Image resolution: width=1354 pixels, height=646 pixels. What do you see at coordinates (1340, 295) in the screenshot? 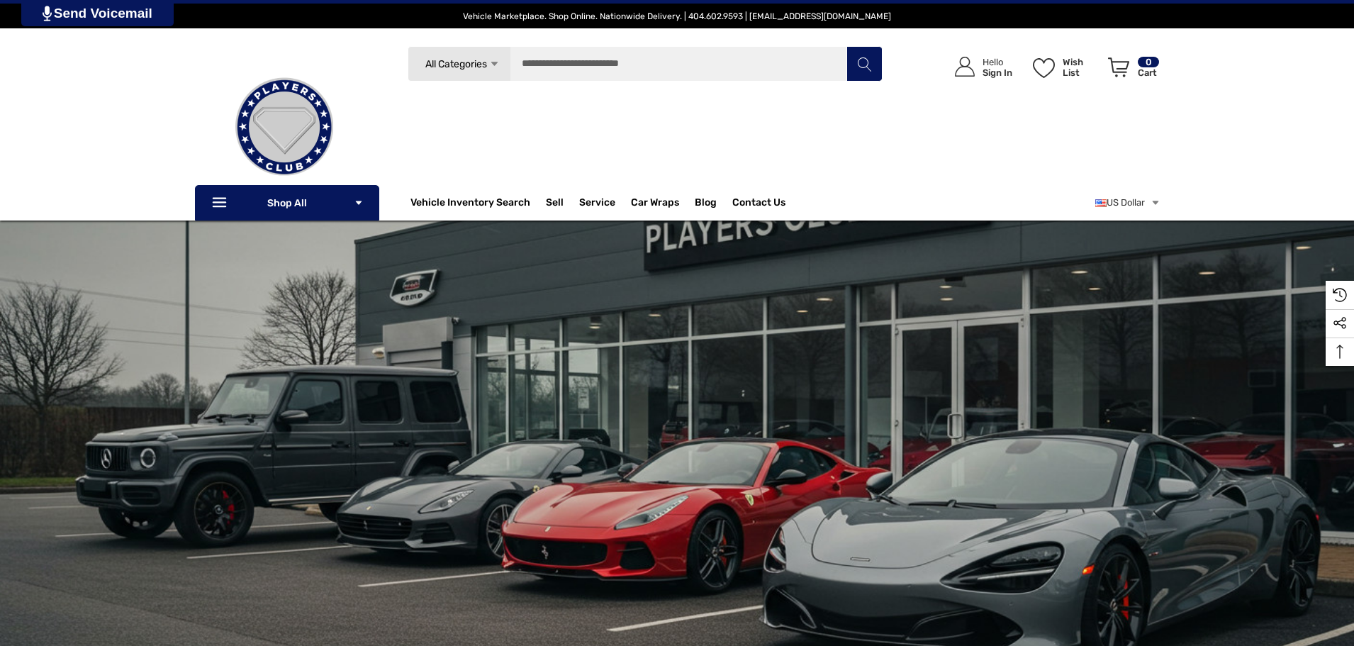
I see `svg: Recently Viewed` at bounding box center [1340, 295].